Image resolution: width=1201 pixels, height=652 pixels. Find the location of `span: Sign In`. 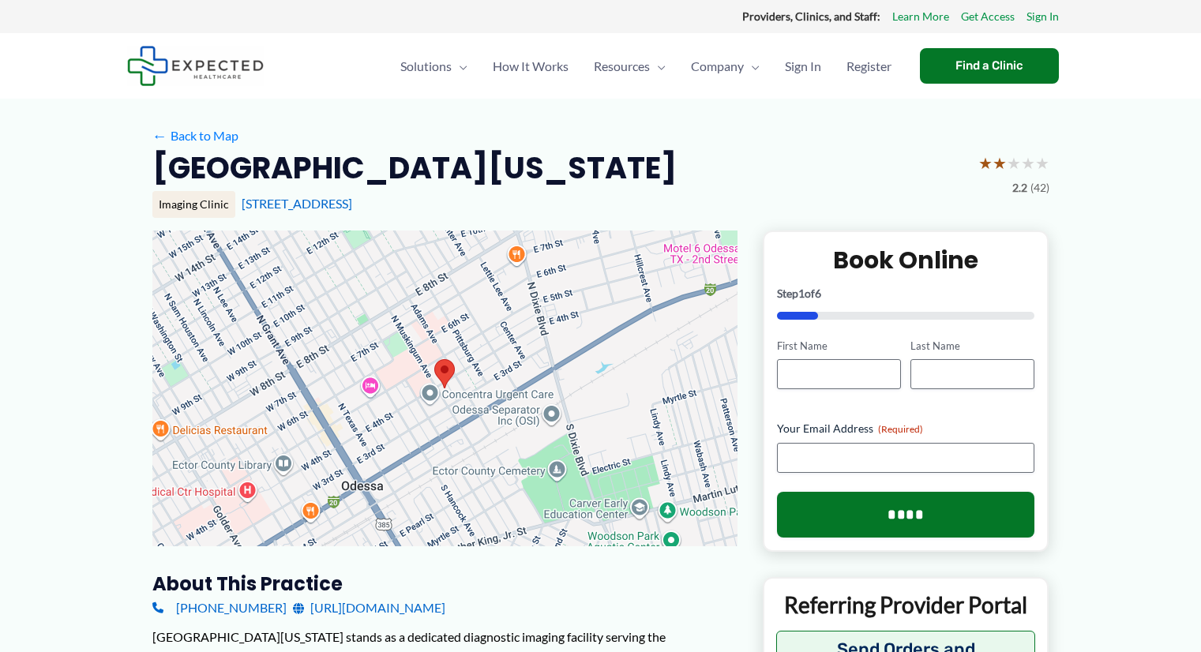

span: Sign In is located at coordinates (803, 66).